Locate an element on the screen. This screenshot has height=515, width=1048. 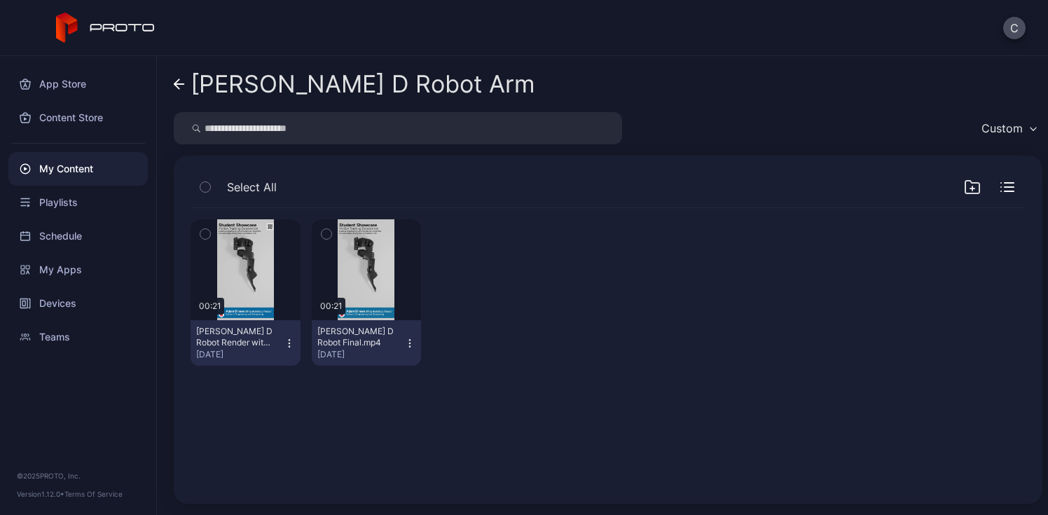
a: Terms Of Service is located at coordinates (93, 494).